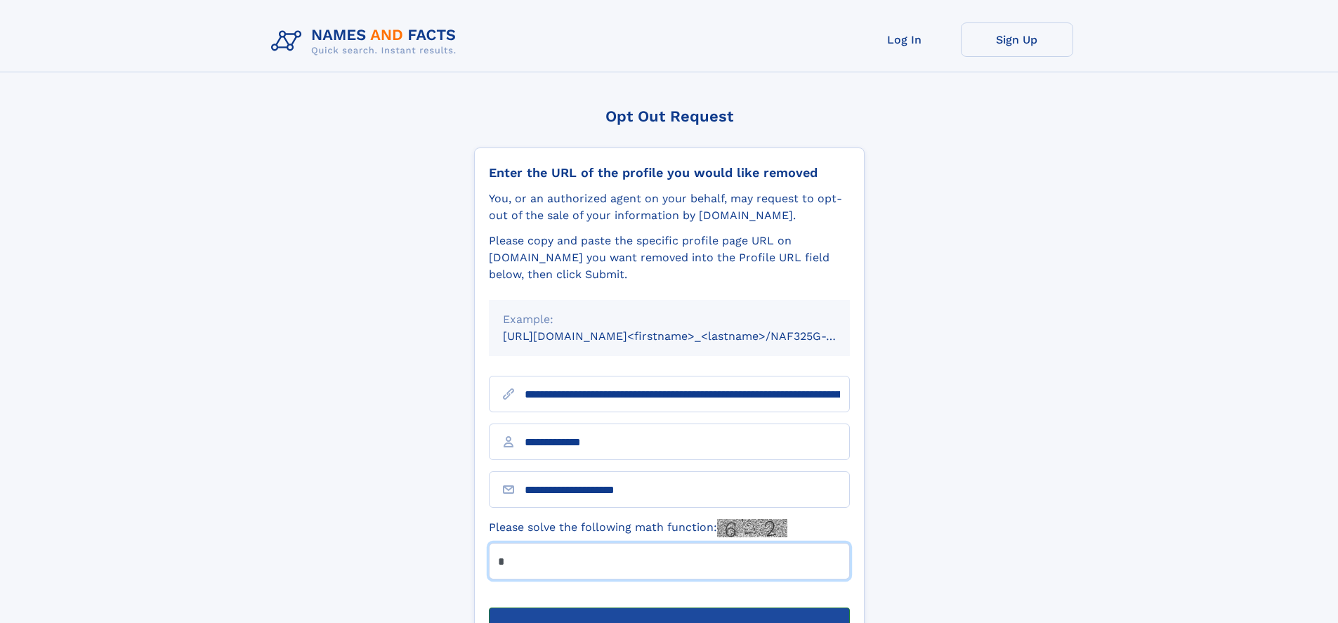 The height and width of the screenshot is (623, 1338). I want to click on div: You, or an authorized agent on your behalf, may request to opt-out of the sale of your informatio..., so click(669, 207).